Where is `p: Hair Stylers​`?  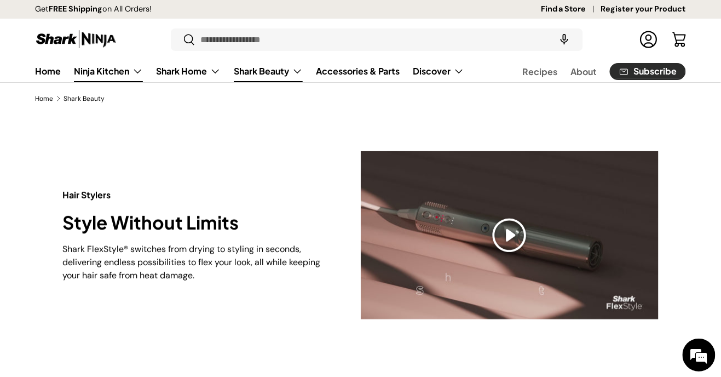 p: Hair Stylers​ is located at coordinates (194, 195).